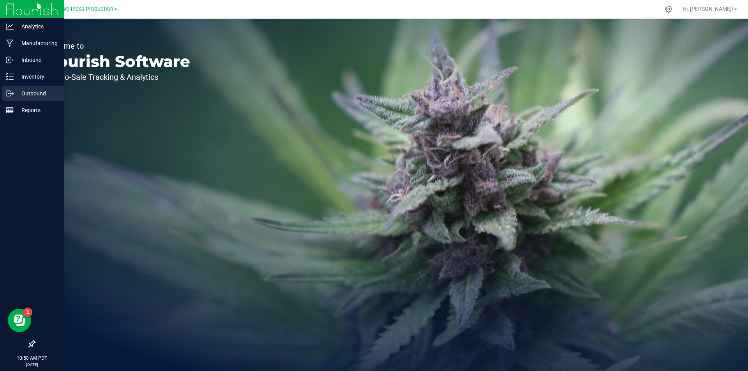 The height and width of the screenshot is (371, 748). I want to click on inline-svg: Outbound, so click(10, 93).